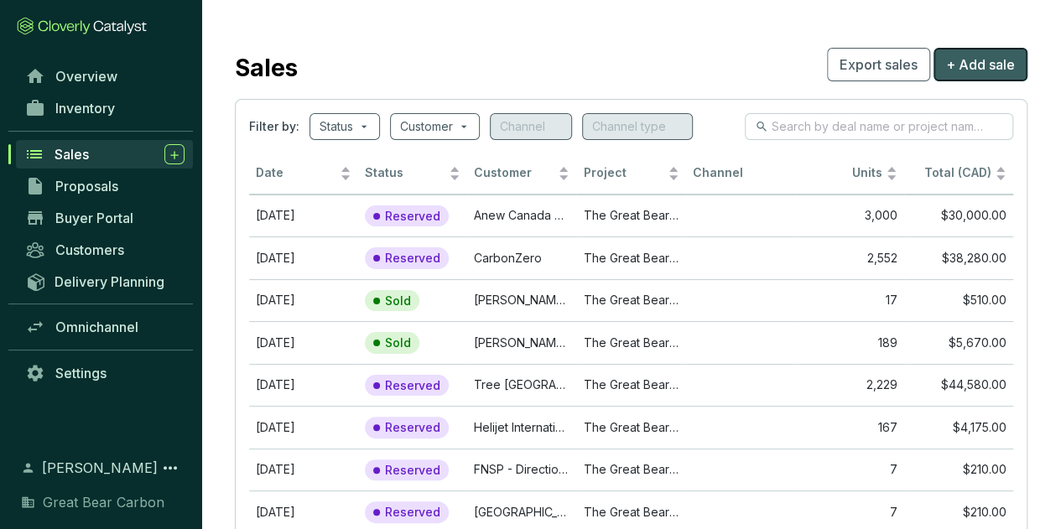  Describe the element at coordinates (631, 216) in the screenshot. I see `td: The Great Bear (North and Central-Mid Coast) Forest Carbon Project` at that location.